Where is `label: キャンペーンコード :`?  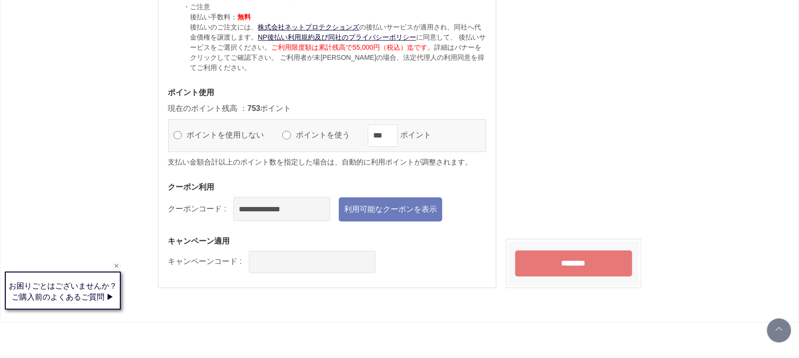
label: キャンペーンコード : is located at coordinates (205, 261).